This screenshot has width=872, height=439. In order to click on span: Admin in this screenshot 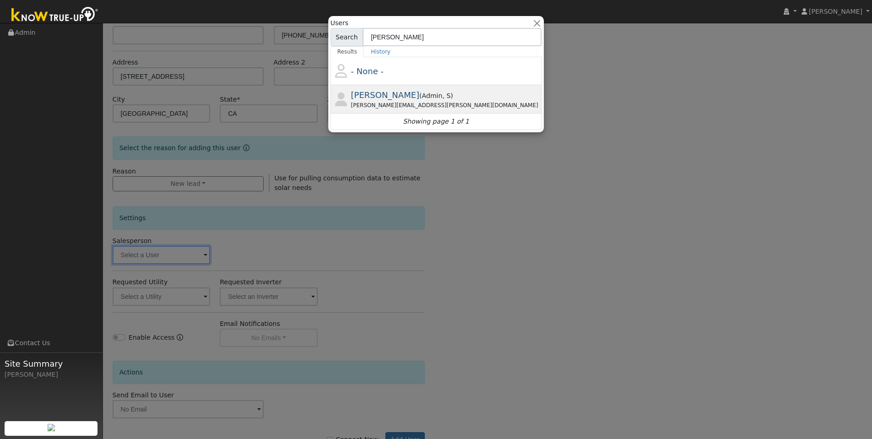, I will do `click(432, 96)`.